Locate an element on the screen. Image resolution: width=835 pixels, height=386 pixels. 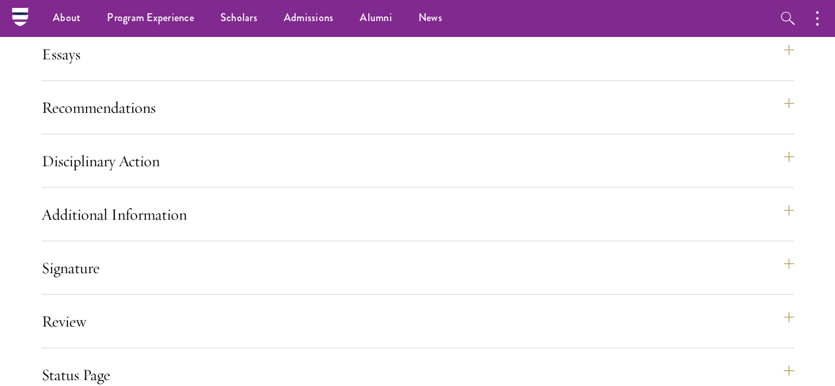
button: Essays is located at coordinates (418, 54).